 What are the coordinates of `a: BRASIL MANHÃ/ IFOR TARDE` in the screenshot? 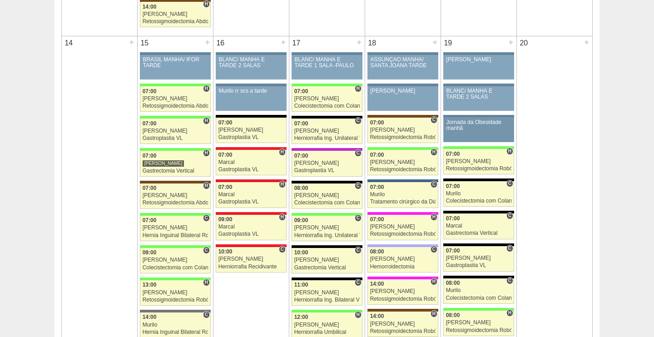 It's located at (175, 67).